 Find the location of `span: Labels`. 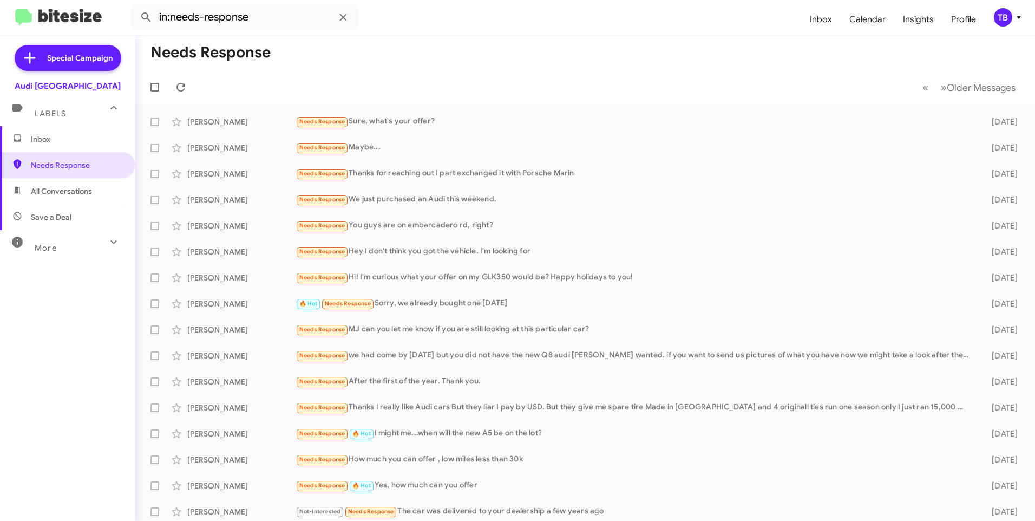

span: Labels is located at coordinates (50, 114).